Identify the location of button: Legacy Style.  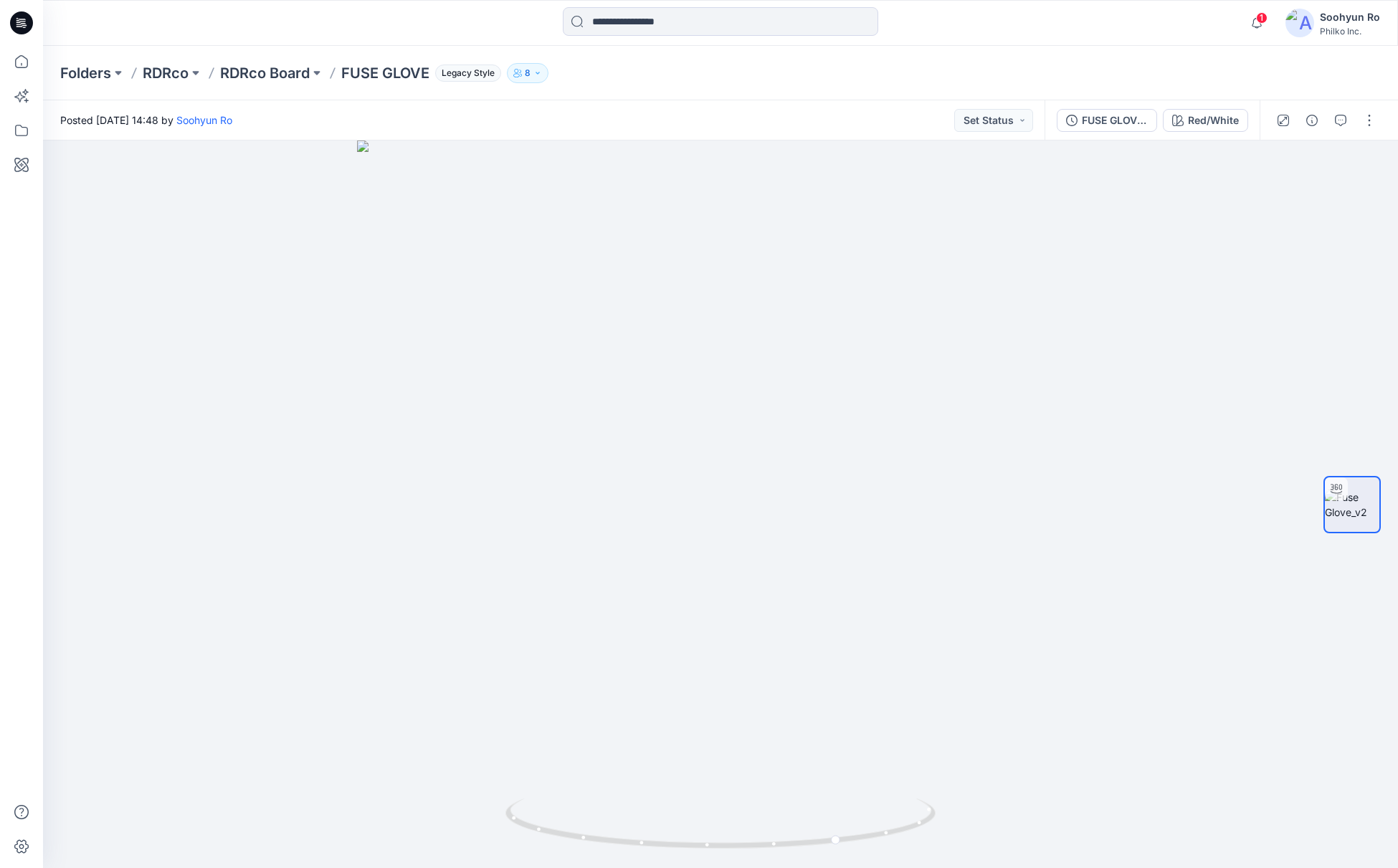
(465, 74).